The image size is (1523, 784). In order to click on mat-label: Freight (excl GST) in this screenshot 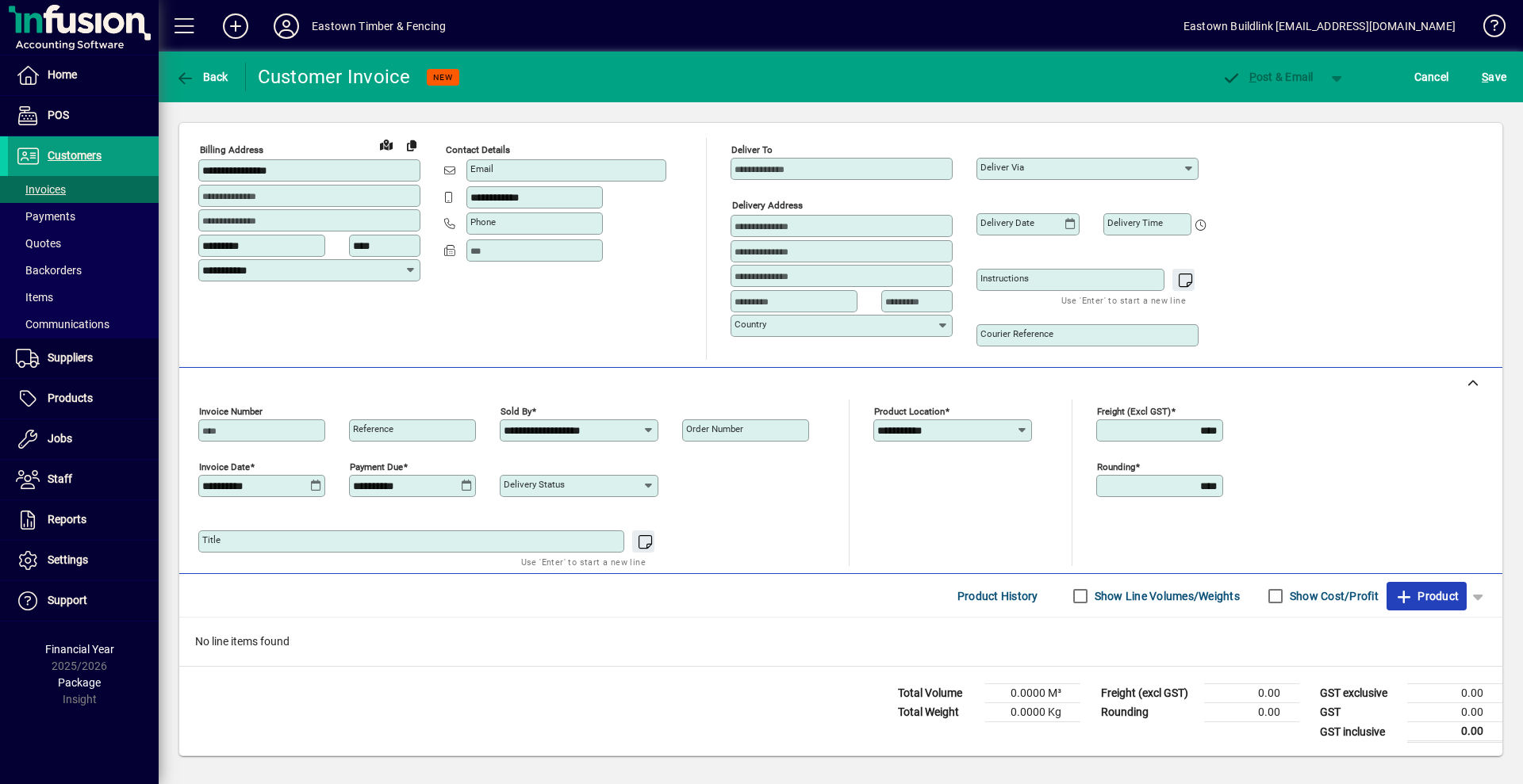, I will do `click(1134, 412)`.